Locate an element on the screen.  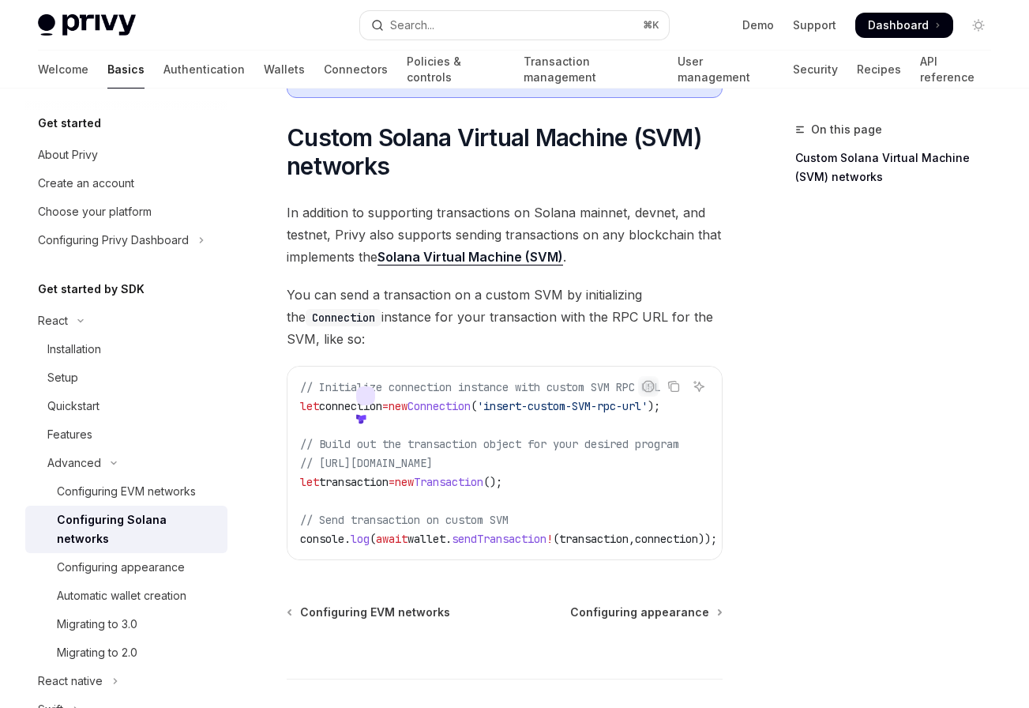
button: Toggle React section is located at coordinates (126, 321).